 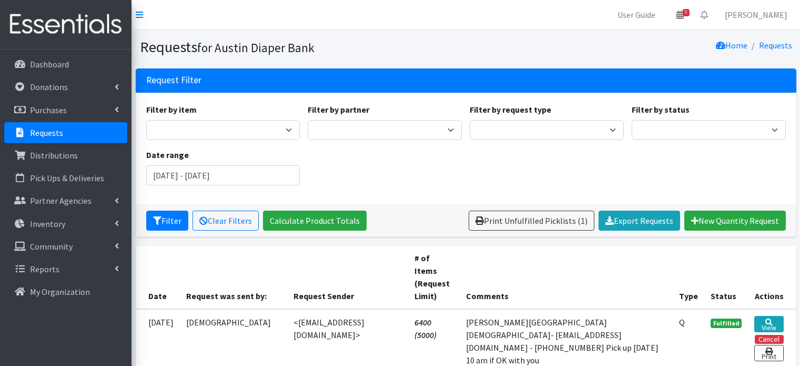 What do you see at coordinates (727, 323) in the screenshot?
I see `span: Fulfilled` at bounding box center [727, 323].